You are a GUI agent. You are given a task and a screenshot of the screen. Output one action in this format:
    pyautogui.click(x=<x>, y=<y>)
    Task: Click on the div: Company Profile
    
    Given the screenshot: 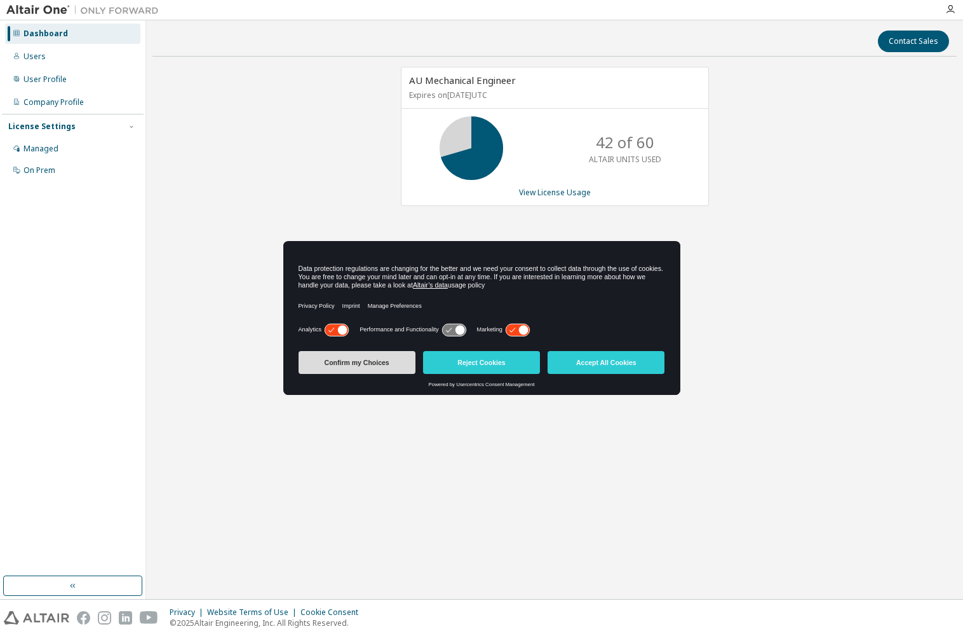 What is the action you would take?
    pyautogui.click(x=53, y=102)
    